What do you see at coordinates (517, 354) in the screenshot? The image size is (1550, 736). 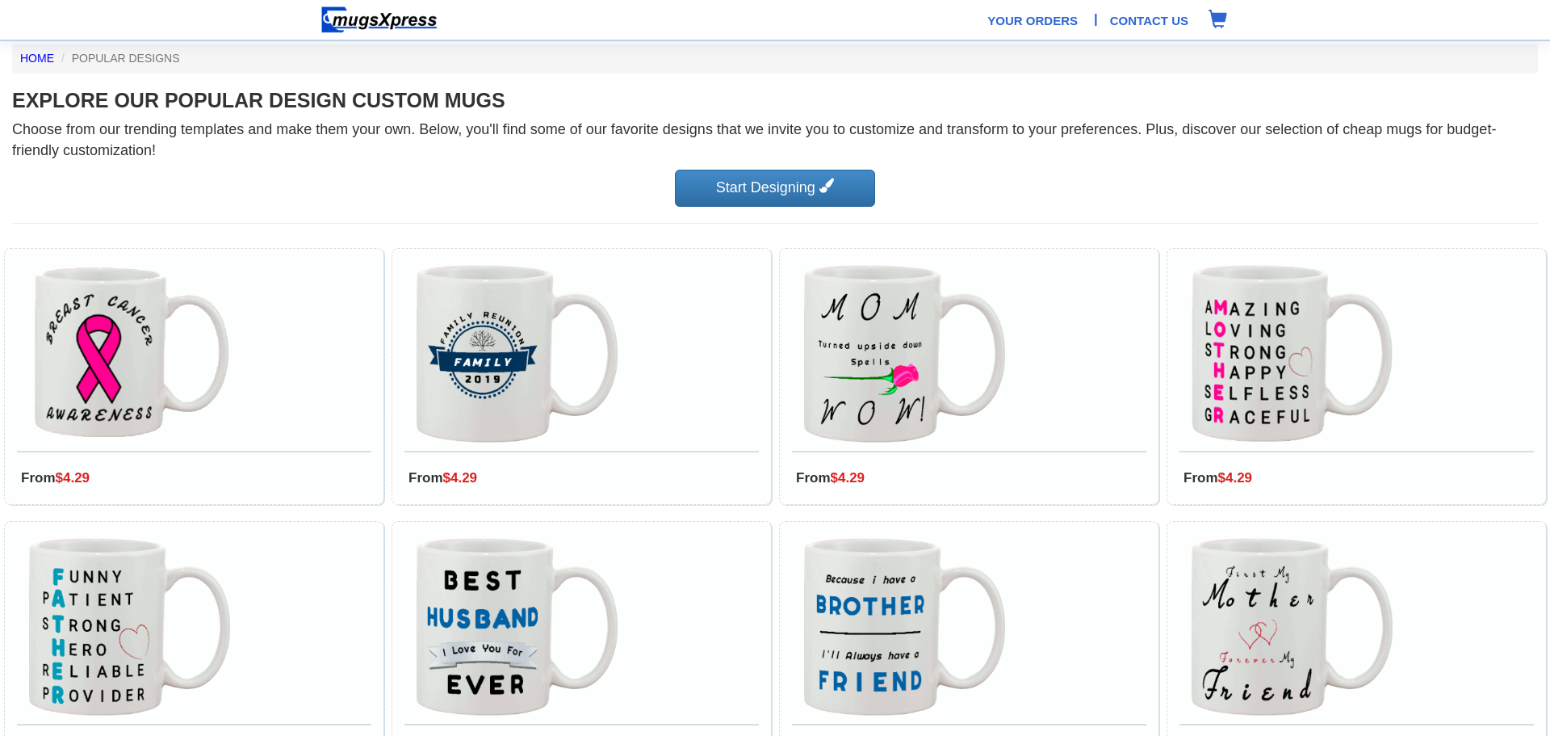 I see `img: Family Reunion Mug` at bounding box center [517, 354].